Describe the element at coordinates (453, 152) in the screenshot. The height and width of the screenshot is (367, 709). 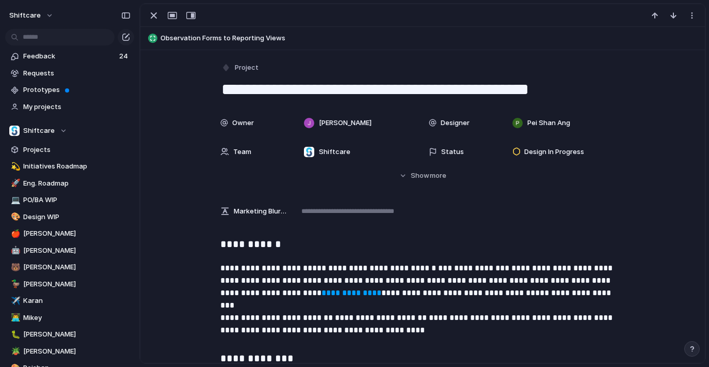
I see `span: Status` at that location.